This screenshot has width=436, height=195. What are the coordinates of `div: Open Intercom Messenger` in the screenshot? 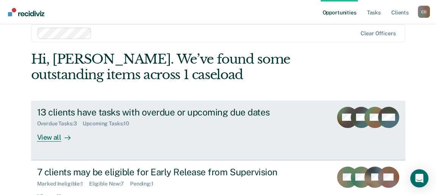 It's located at (419, 178).